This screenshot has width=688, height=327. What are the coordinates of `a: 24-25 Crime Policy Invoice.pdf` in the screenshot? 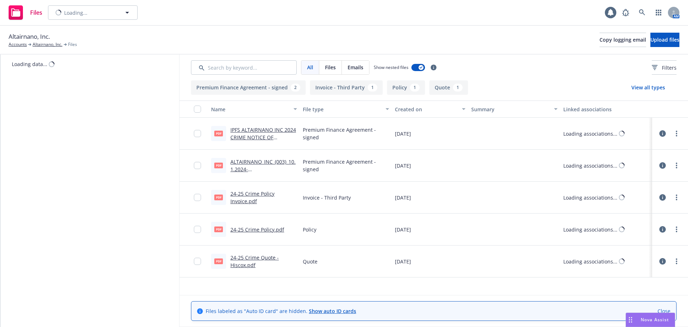 It's located at (252, 197).